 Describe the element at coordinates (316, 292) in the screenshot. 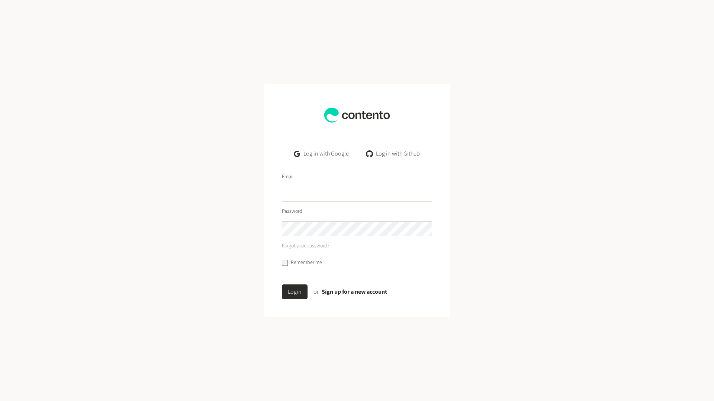

I see `span: or` at that location.